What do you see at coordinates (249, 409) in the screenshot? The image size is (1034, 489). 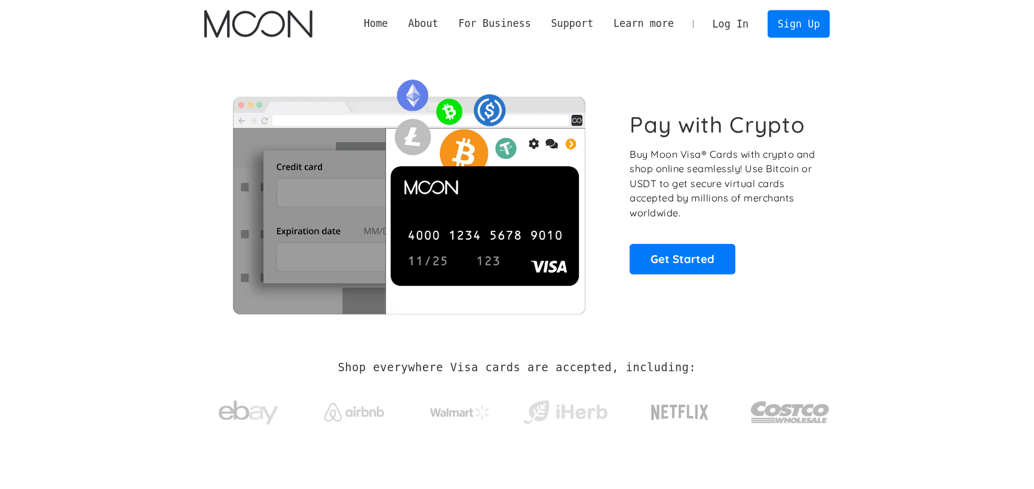 I see `a: ebay` at bounding box center [249, 409].